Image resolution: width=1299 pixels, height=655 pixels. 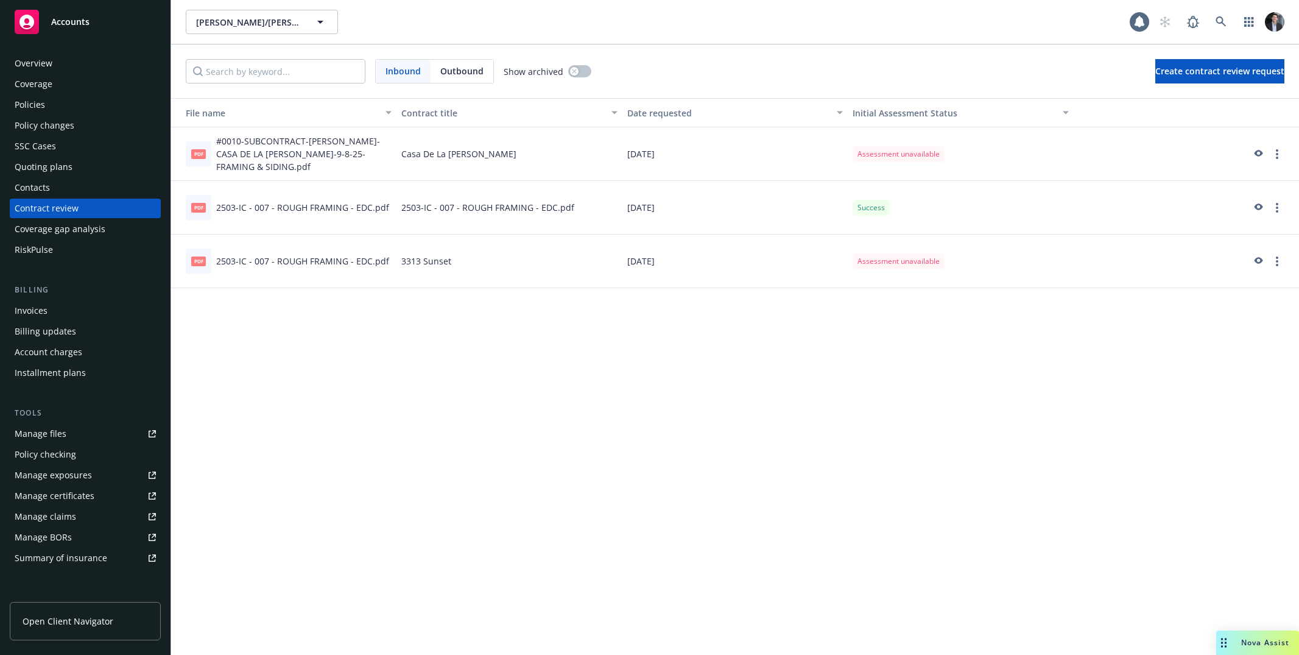 What do you see at coordinates (1258, 643) in the screenshot?
I see `button: Nova Assist` at bounding box center [1258, 643].